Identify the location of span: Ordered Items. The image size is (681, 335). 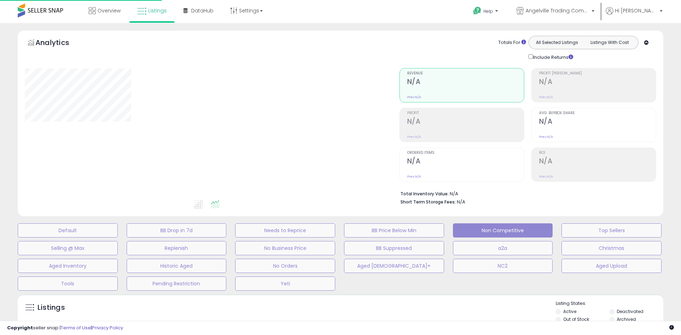
(466, 153).